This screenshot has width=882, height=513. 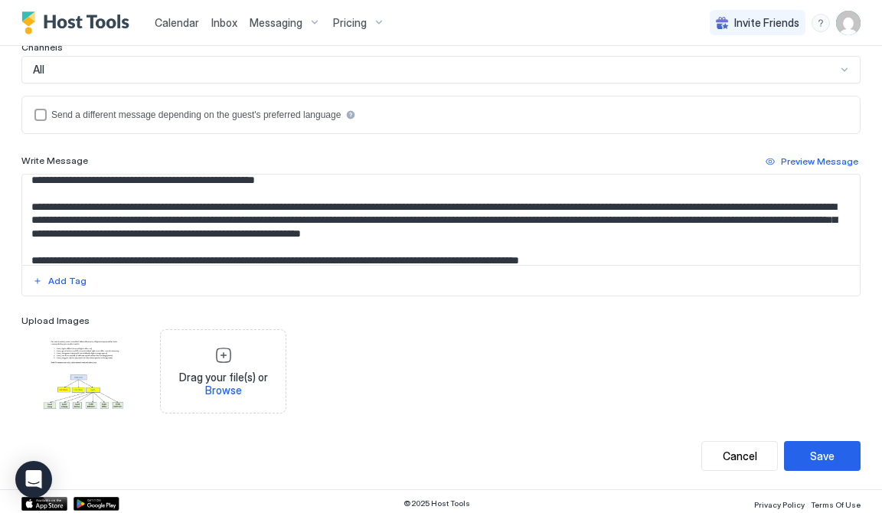 I want to click on textarea: Input Field, so click(x=441, y=220).